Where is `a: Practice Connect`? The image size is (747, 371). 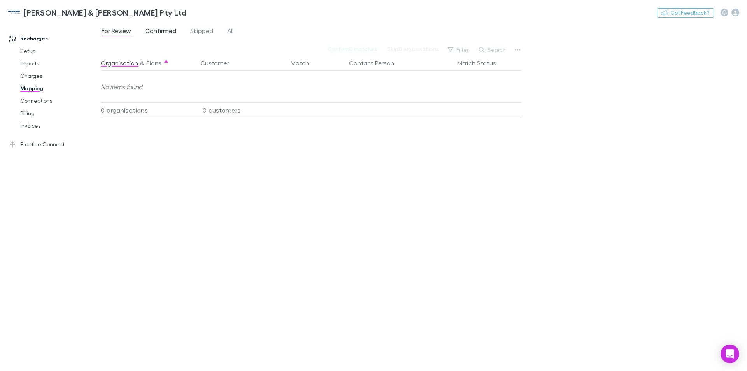
a: Practice Connect is located at coordinates (53, 144).